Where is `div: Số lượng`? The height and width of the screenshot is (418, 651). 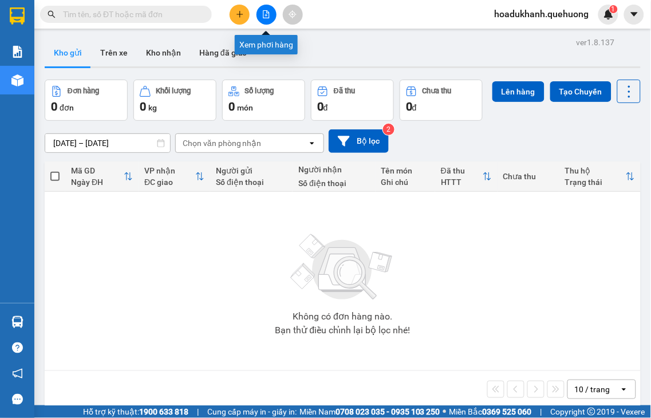
div: Số lượng is located at coordinates (260, 91).